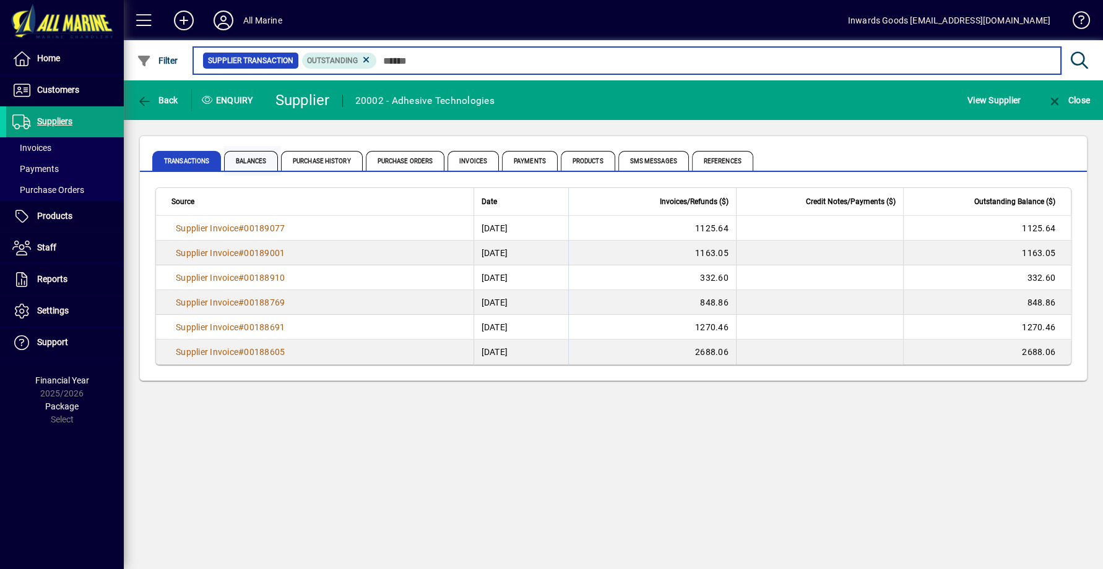  I want to click on button: Filter, so click(157, 61).